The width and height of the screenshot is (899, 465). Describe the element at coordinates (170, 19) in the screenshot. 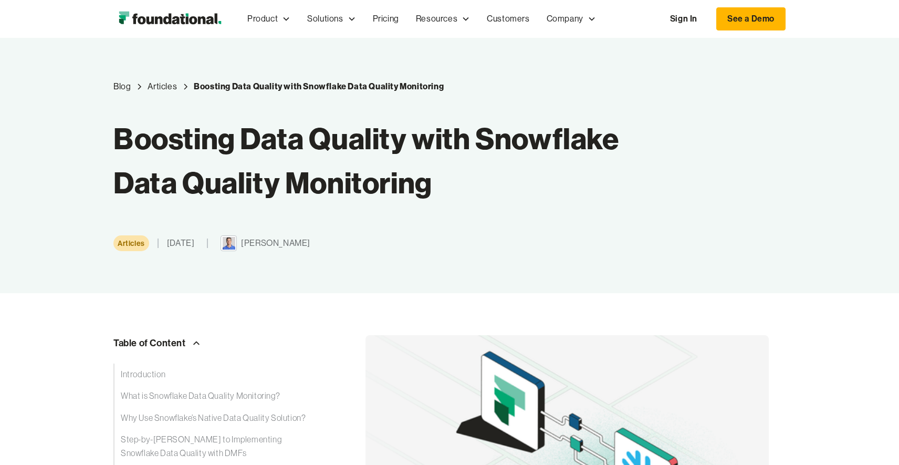

I see `img: Foundational Logo` at that location.